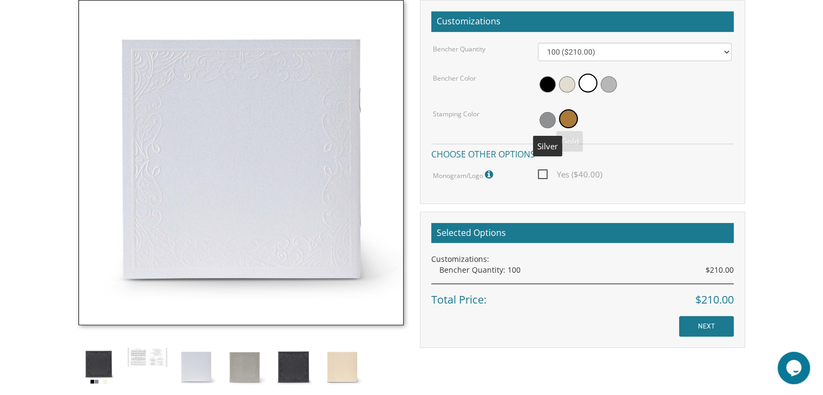 This screenshot has width=823, height=395. What do you see at coordinates (582, 259) in the screenshot?
I see `div: Customizations:` at bounding box center [582, 259].